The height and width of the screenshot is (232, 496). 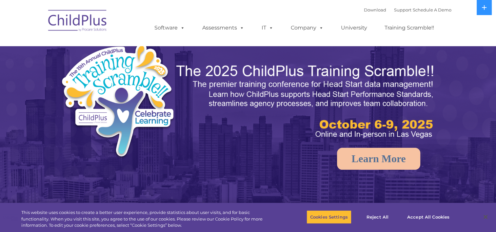 I want to click on button: Cookies Settings, so click(x=329, y=217).